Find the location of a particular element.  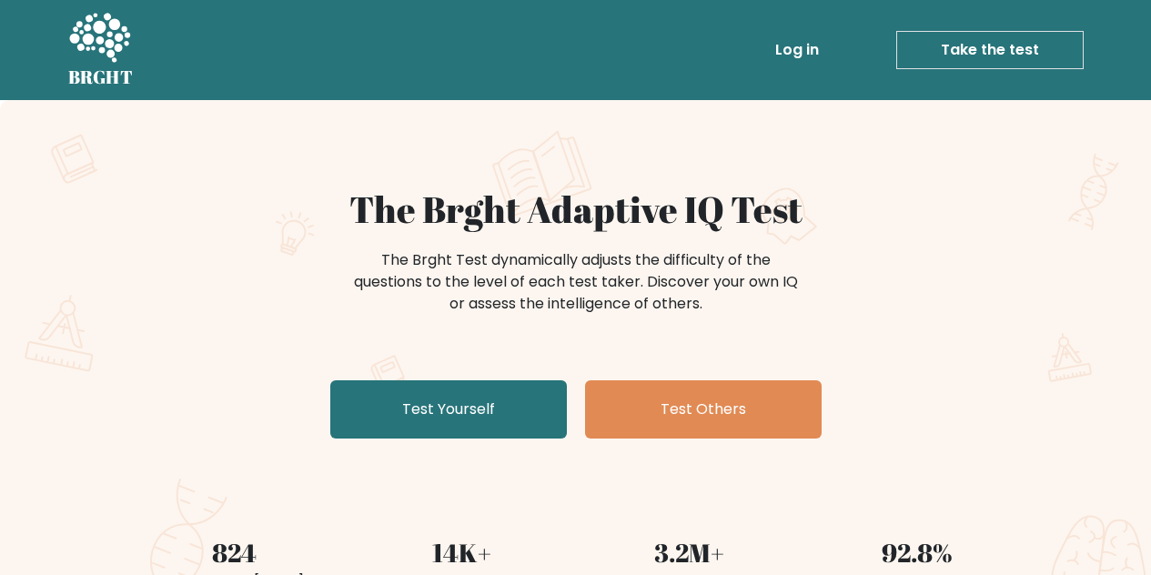

a: BRGHT is located at coordinates (101, 50).